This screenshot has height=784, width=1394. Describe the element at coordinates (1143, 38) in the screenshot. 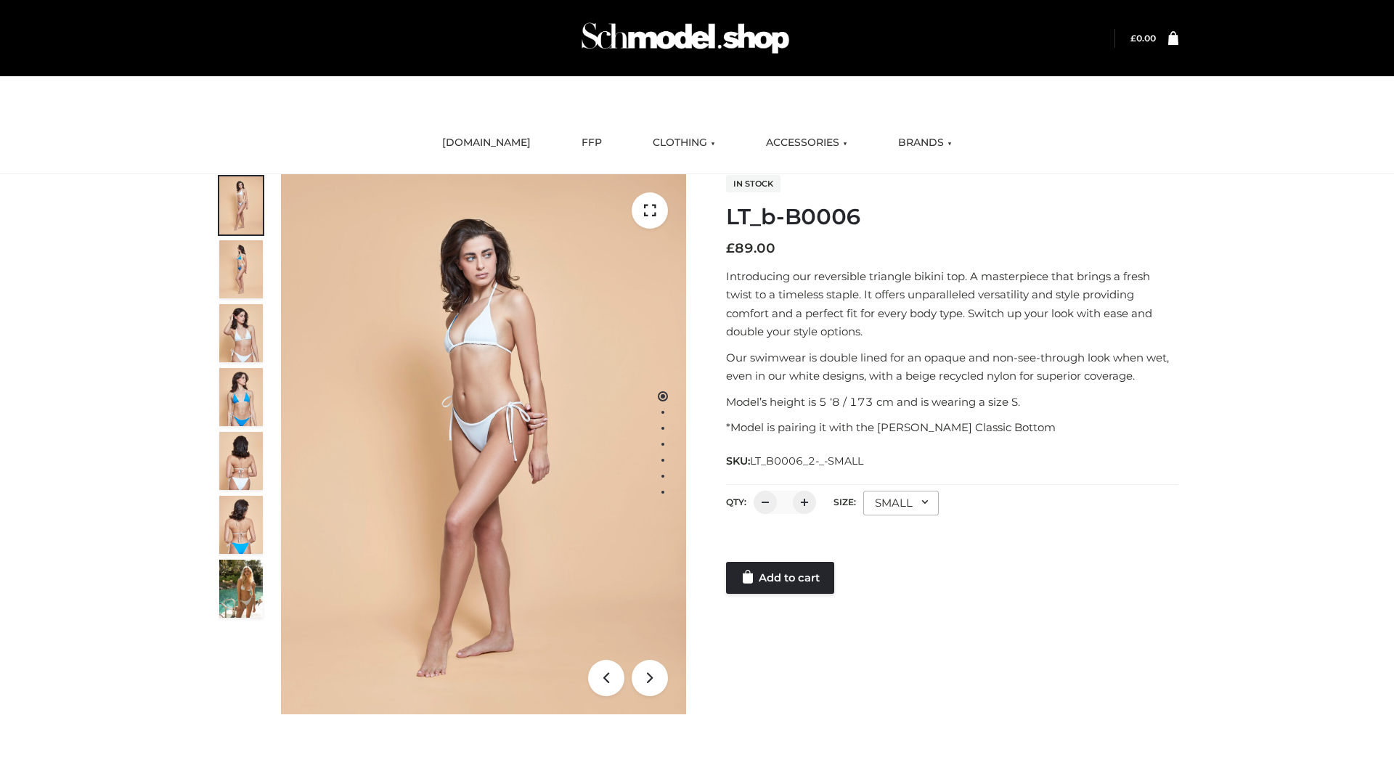

I see `bdi: 0.00` at that location.